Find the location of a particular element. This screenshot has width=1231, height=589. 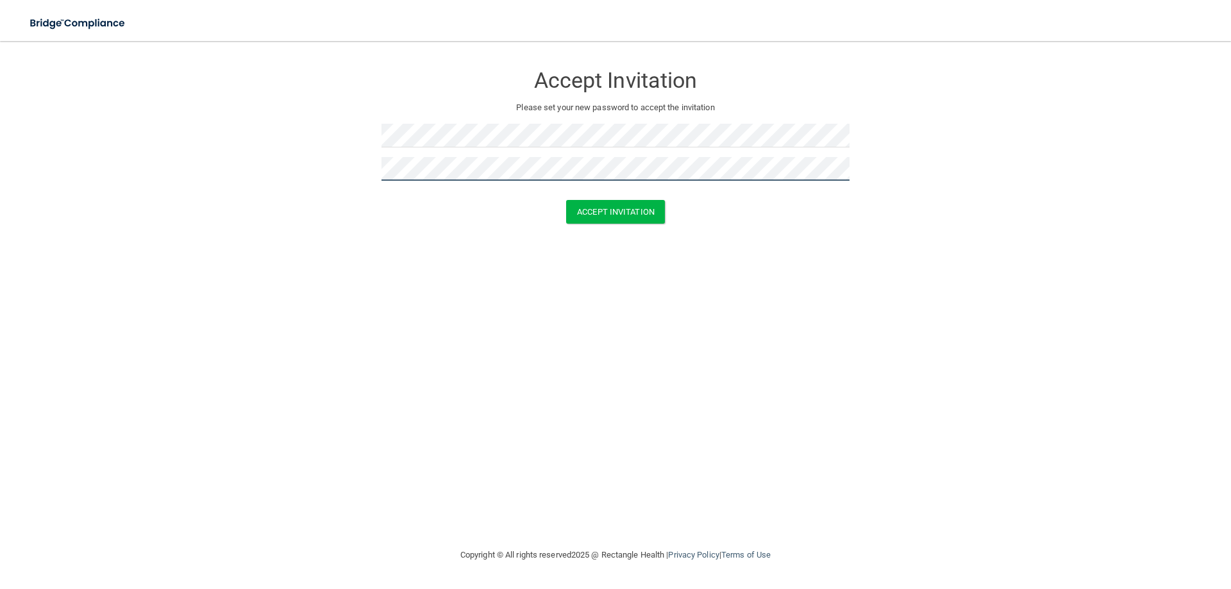

h3: Accept Invitation is located at coordinates (615, 80).